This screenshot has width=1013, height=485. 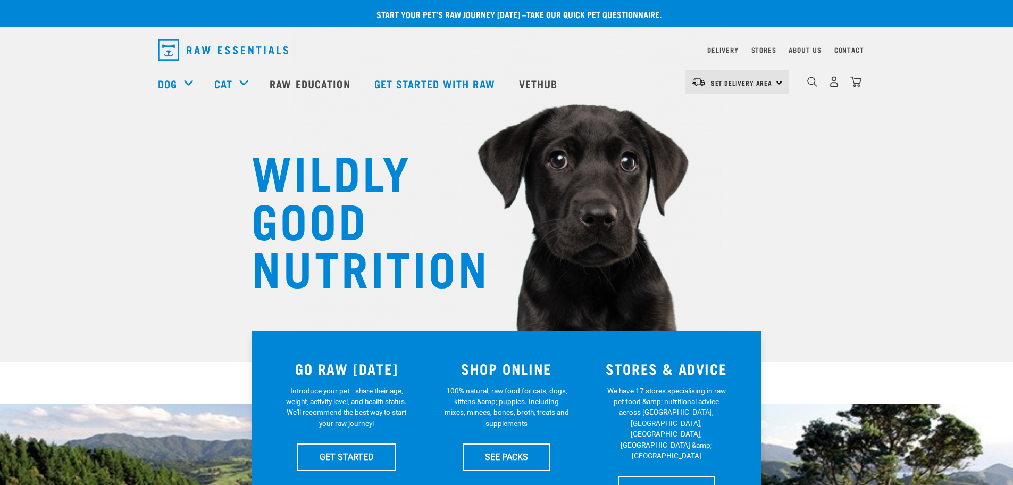 I want to click on a: Vethub, so click(x=540, y=84).